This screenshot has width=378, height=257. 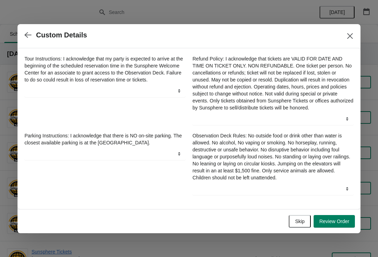 I want to click on label: Refund Policy: I acknowledge that tickets are VALID FOR DATE AND TIME ON TICKET ONLY. NON REFUNDA..., so click(x=273, y=83).